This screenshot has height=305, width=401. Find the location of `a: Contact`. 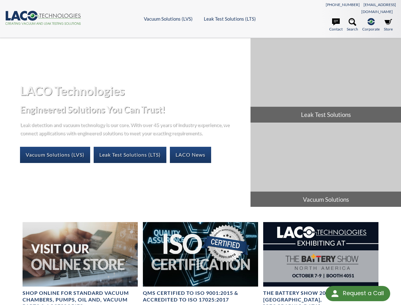

a: Contact is located at coordinates (336, 25).